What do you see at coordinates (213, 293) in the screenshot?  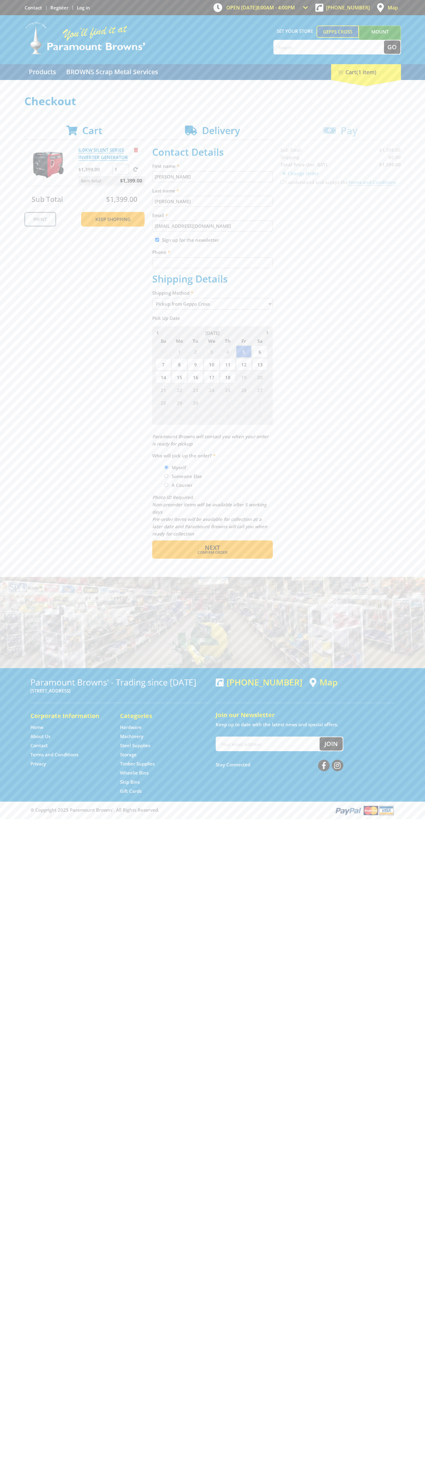 I see `label: Shipping Method` at bounding box center [213, 293].